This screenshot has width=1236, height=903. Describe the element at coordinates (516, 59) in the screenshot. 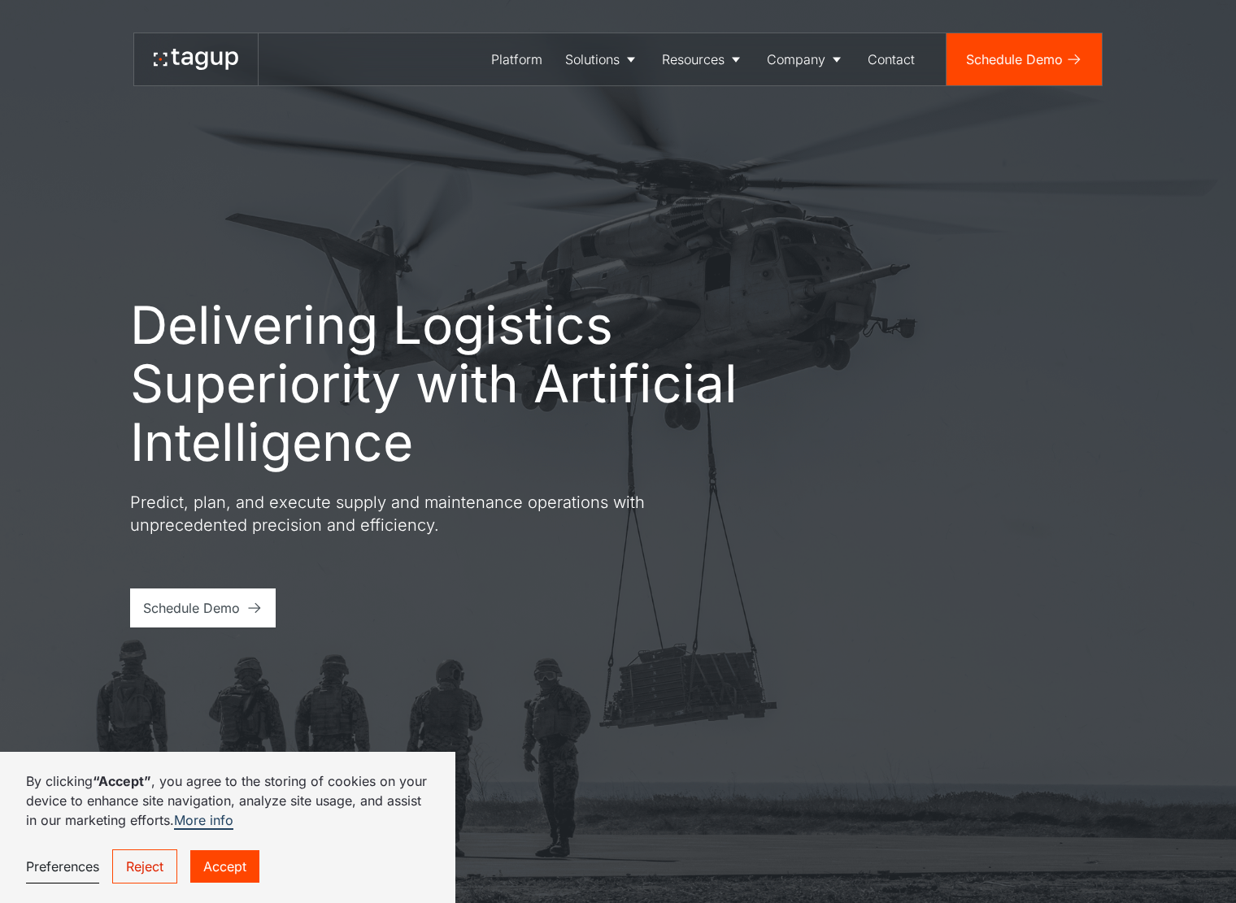

I see `a: Platform` at that location.